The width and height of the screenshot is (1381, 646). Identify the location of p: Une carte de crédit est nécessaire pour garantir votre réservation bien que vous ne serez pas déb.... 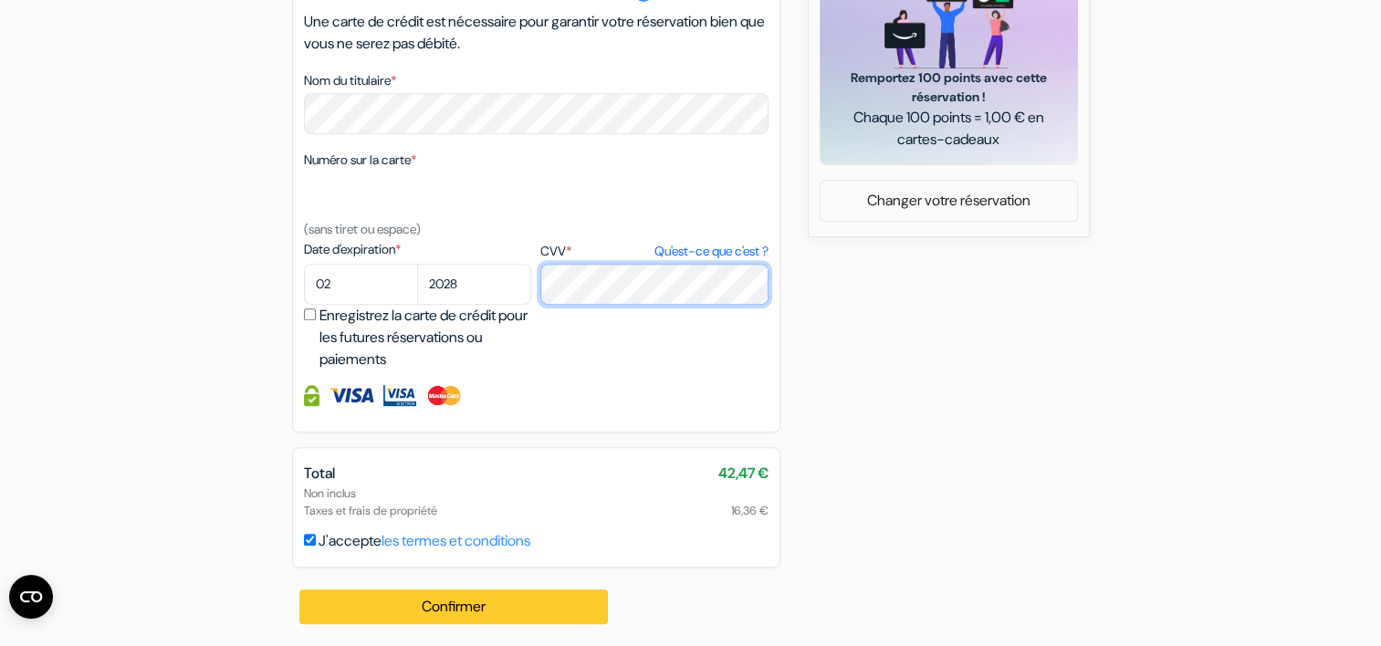
(536, 33).